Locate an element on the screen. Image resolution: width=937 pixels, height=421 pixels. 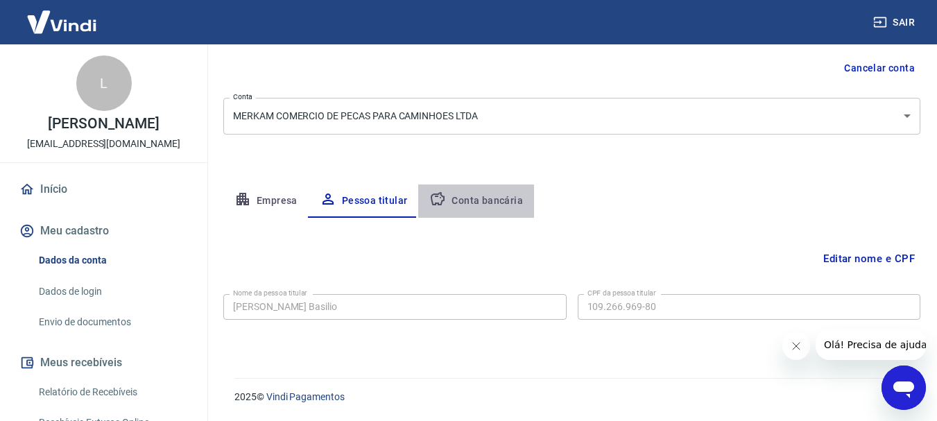
button: Meus recebíveis is located at coordinates (103, 363).